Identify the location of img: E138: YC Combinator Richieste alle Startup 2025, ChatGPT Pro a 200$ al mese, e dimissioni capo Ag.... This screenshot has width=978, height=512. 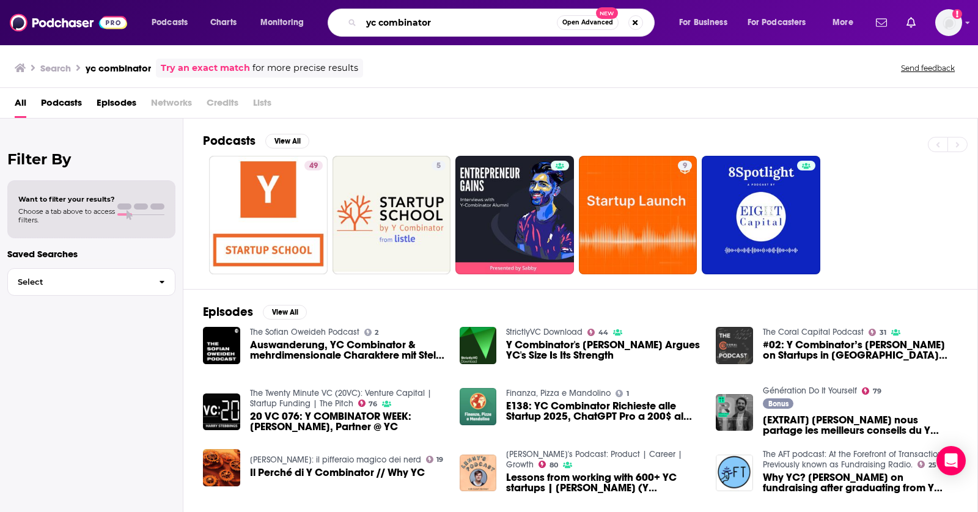
(478, 406).